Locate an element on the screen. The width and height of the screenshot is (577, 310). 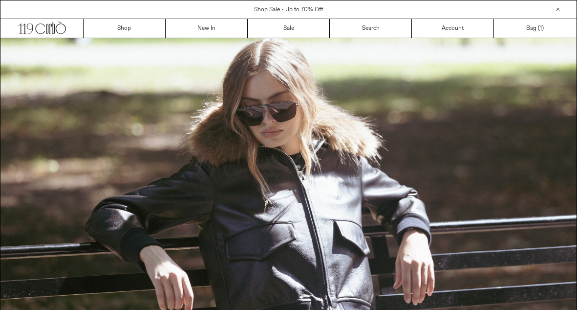
a: Shop Sale - Up to 70% Off is located at coordinates (288, 10).